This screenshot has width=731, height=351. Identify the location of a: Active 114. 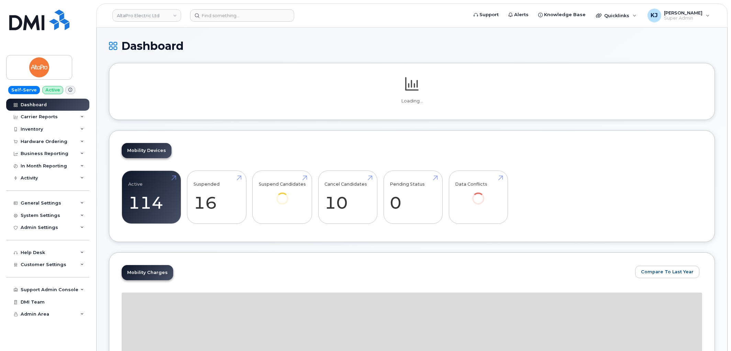
(151, 197).